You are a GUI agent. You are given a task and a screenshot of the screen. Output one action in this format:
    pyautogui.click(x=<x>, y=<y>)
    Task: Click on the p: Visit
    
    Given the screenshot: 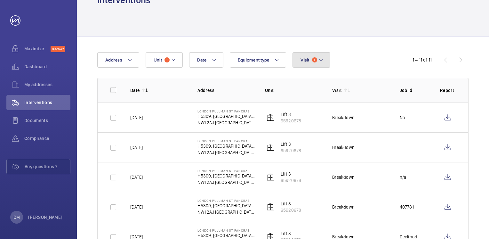 What is the action you would take?
    pyautogui.click(x=337, y=90)
    